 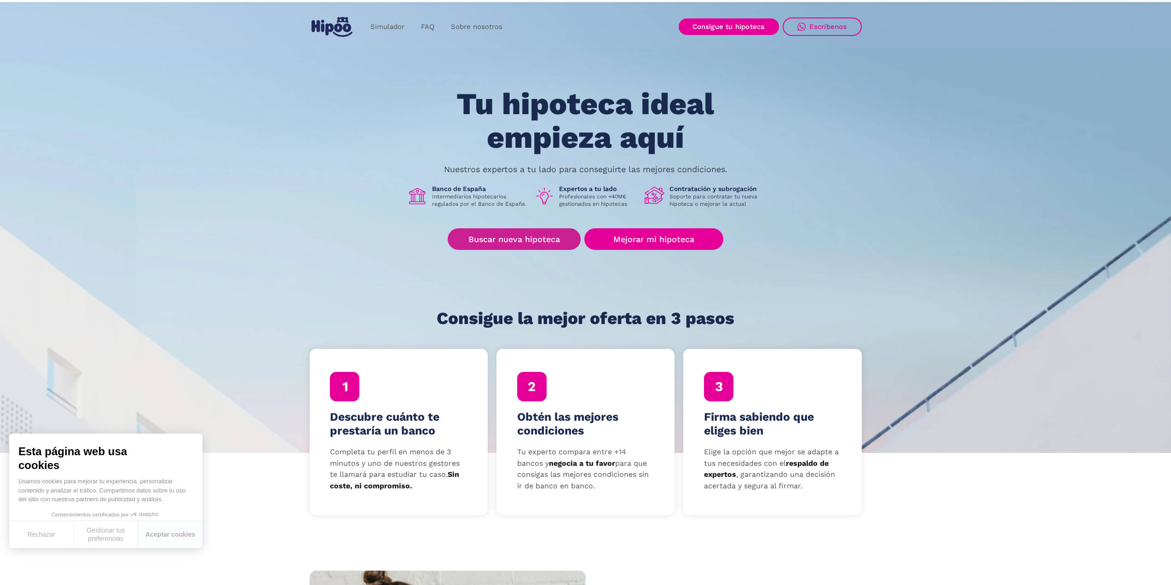 I want to click on h1: Tu hipoteca ideal empieza aquí, so click(x=585, y=121).